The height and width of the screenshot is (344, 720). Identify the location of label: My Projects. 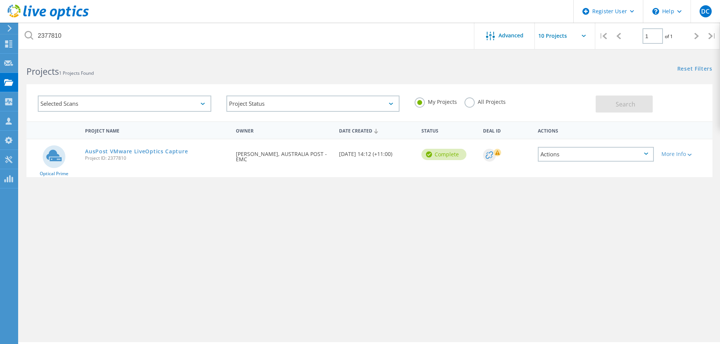
(436, 101).